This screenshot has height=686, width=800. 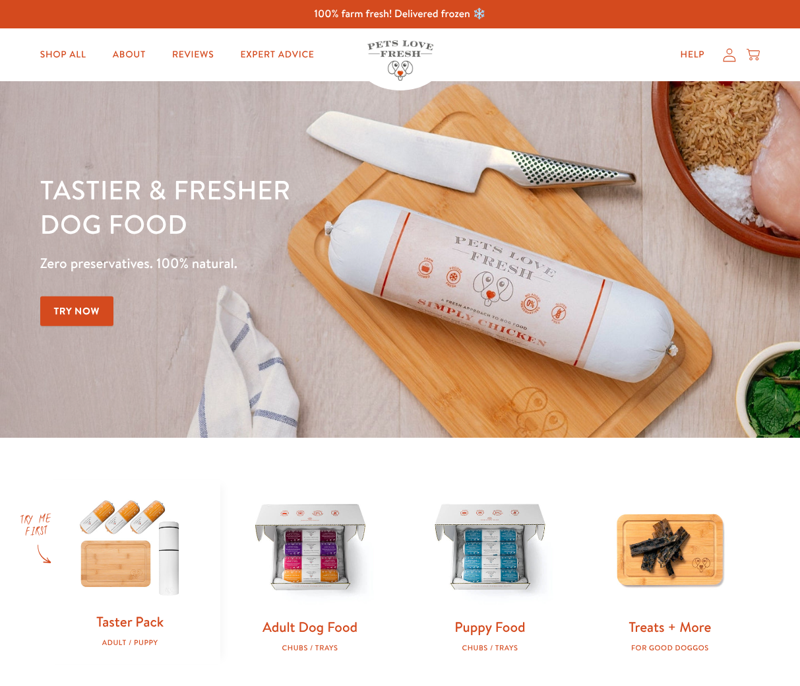 What do you see at coordinates (277, 55) in the screenshot?
I see `a: Expert Advice` at bounding box center [277, 55].